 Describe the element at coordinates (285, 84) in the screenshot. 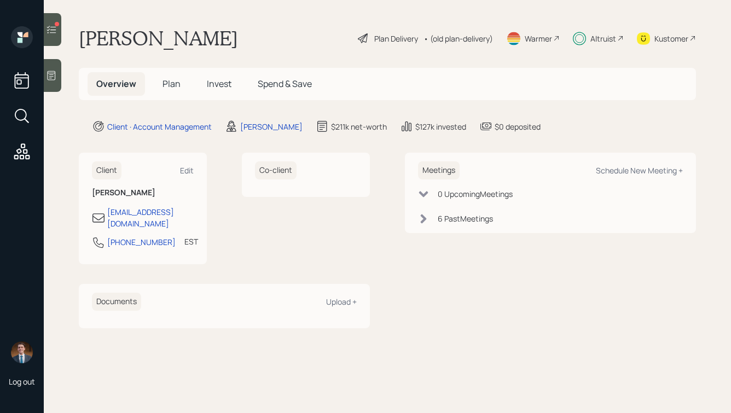

I see `span: Spend & Save` at that location.